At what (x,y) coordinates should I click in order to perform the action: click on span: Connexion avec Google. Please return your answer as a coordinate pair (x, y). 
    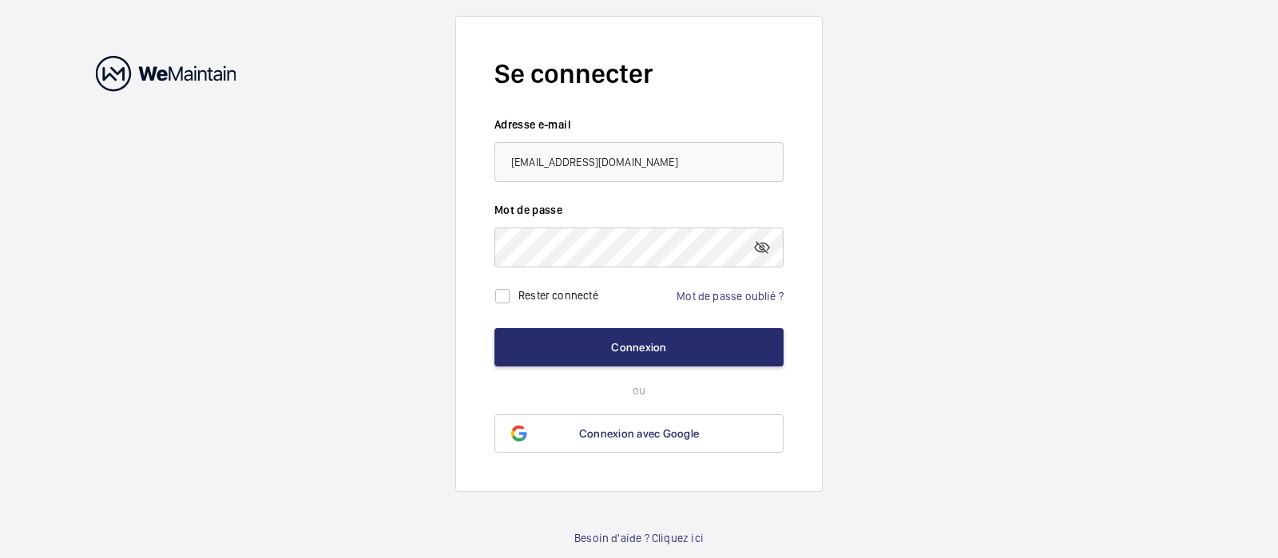
    Looking at the image, I should click on (639, 434).